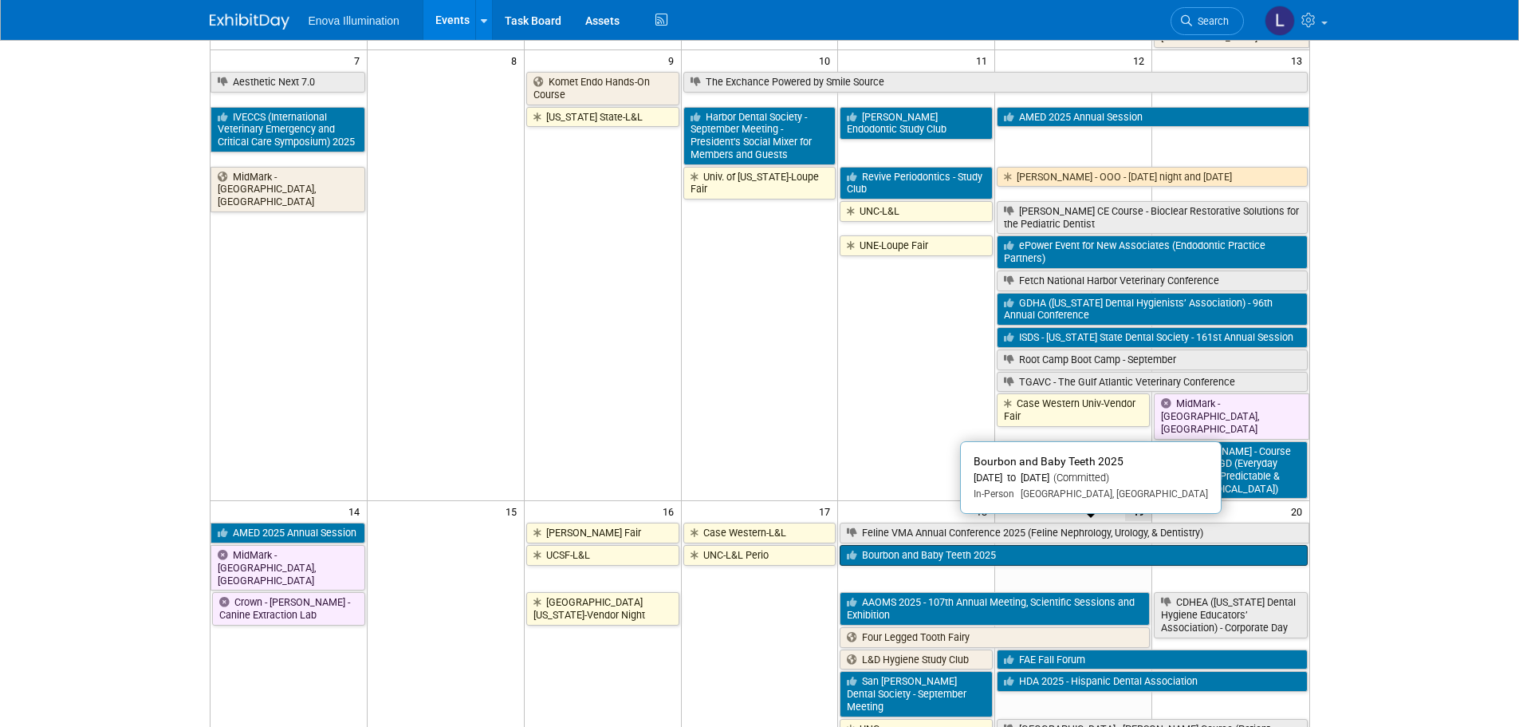  Describe the element at coordinates (1079, 477) in the screenshot. I see `span: (Committed)` at that location.